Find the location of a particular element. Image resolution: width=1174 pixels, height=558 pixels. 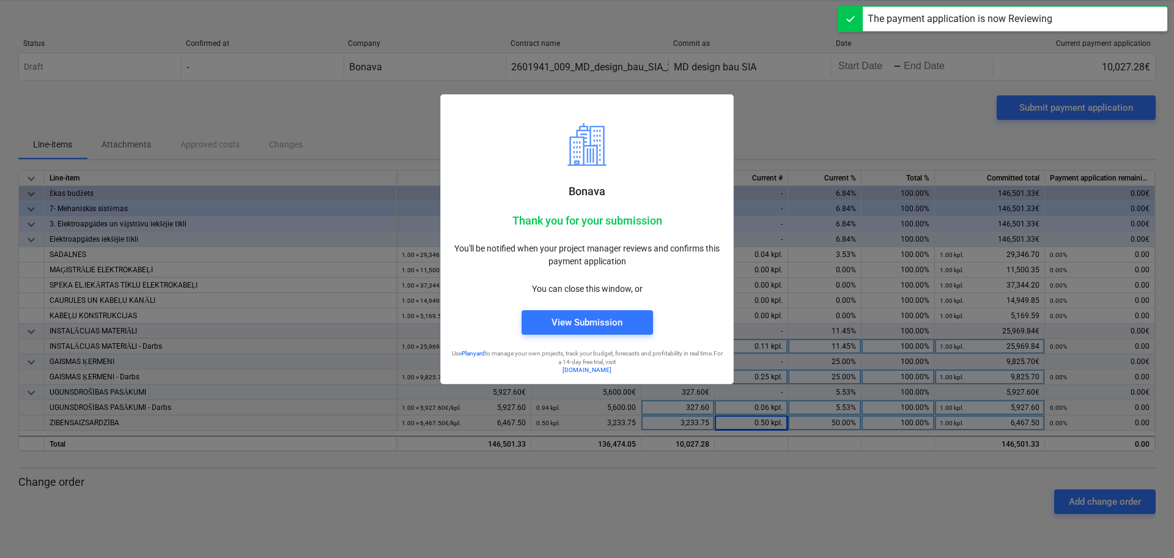

p: Bonava is located at coordinates (587, 191).